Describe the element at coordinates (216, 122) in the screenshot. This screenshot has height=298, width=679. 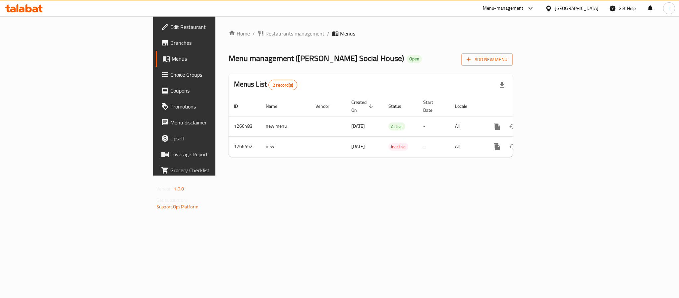
I see `span: Menu disclaimer` at that location.